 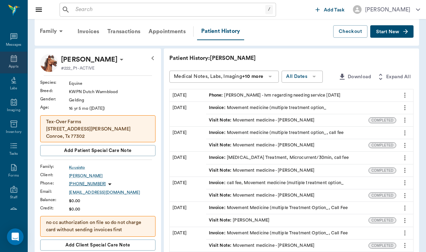 What do you see at coordinates (253, 77) in the screenshot?
I see `b: +10 more` at bounding box center [253, 77].